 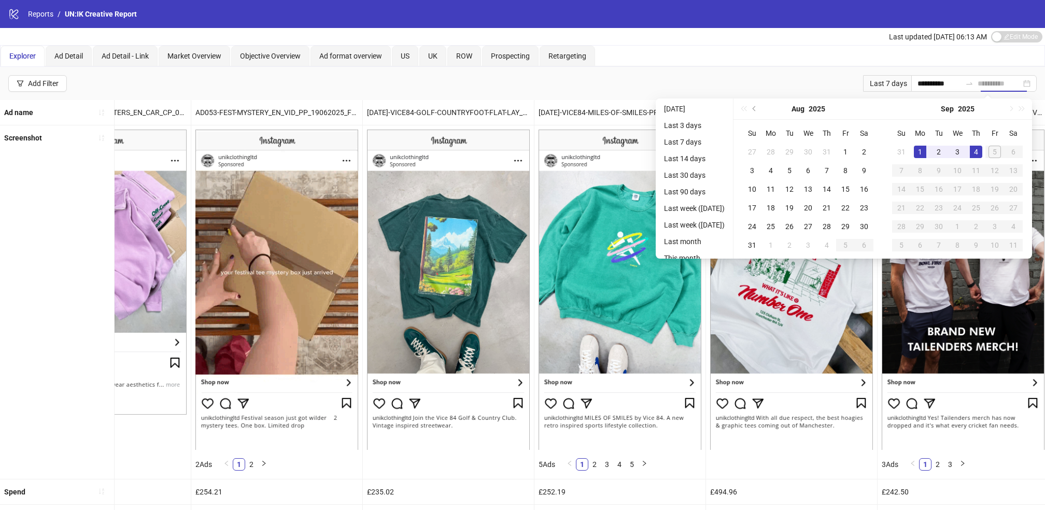 I want to click on span: US, so click(x=405, y=56).